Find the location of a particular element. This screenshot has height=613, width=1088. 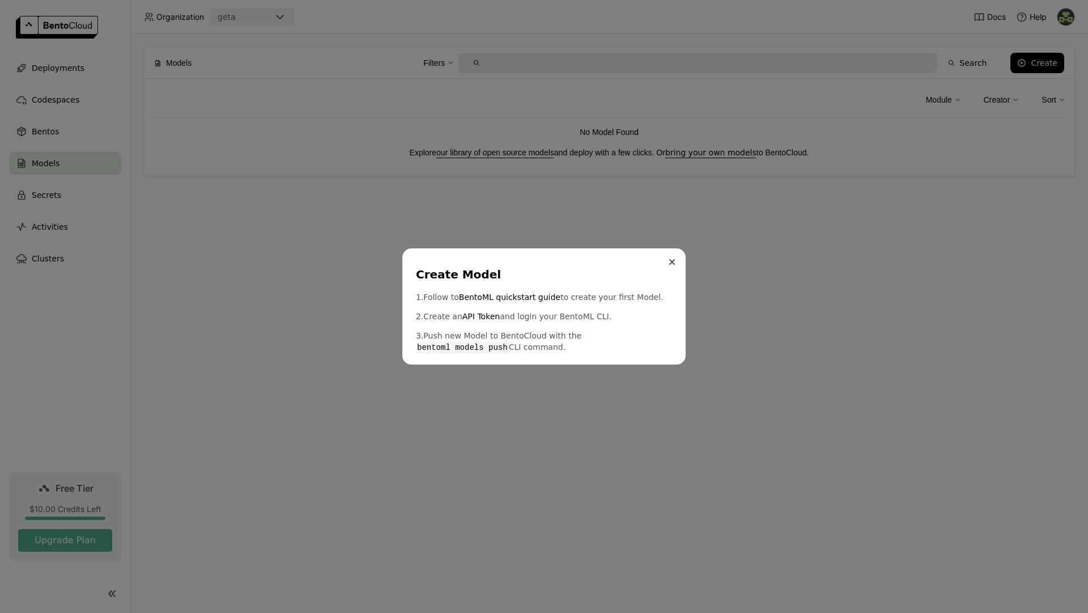

p: 3. Push new Model to BentoCloud with the CLI command. is located at coordinates (544, 341).